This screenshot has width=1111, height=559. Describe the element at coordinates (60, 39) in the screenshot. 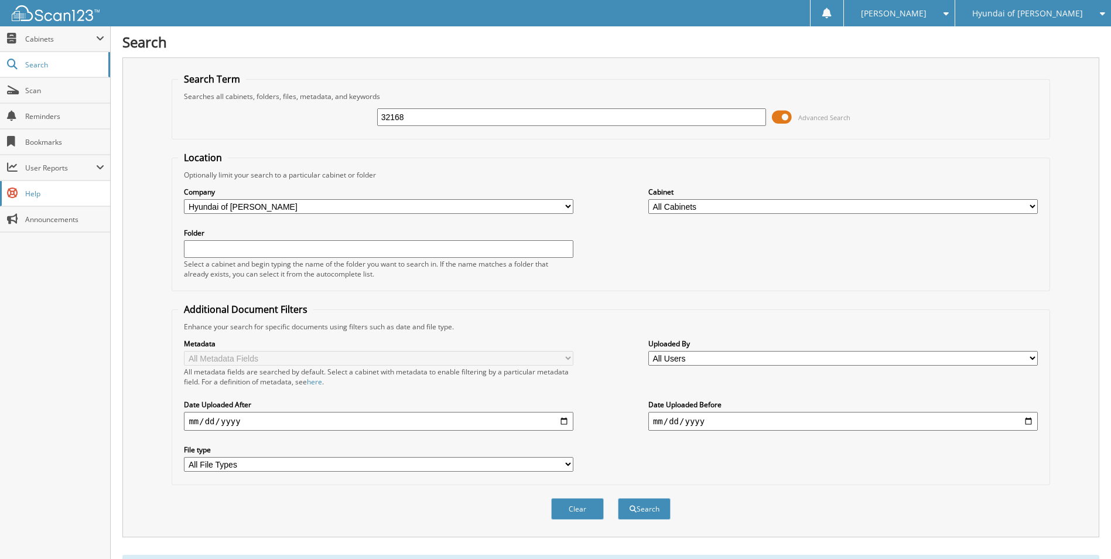

I see `span: Cabinets` at that location.